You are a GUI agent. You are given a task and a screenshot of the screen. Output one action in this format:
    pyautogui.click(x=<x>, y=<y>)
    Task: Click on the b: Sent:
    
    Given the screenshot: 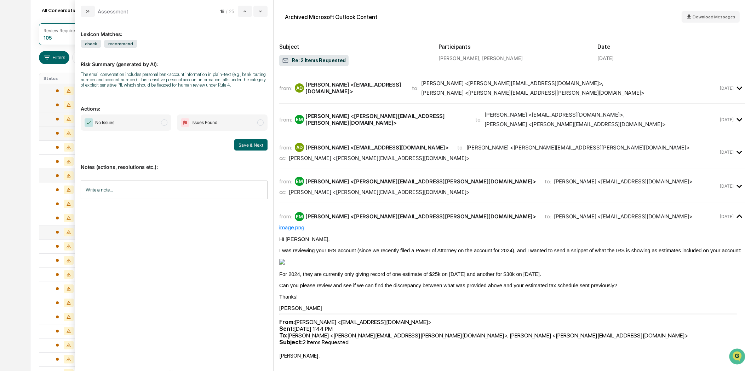 What is the action you would take?
    pyautogui.click(x=287, y=329)
    